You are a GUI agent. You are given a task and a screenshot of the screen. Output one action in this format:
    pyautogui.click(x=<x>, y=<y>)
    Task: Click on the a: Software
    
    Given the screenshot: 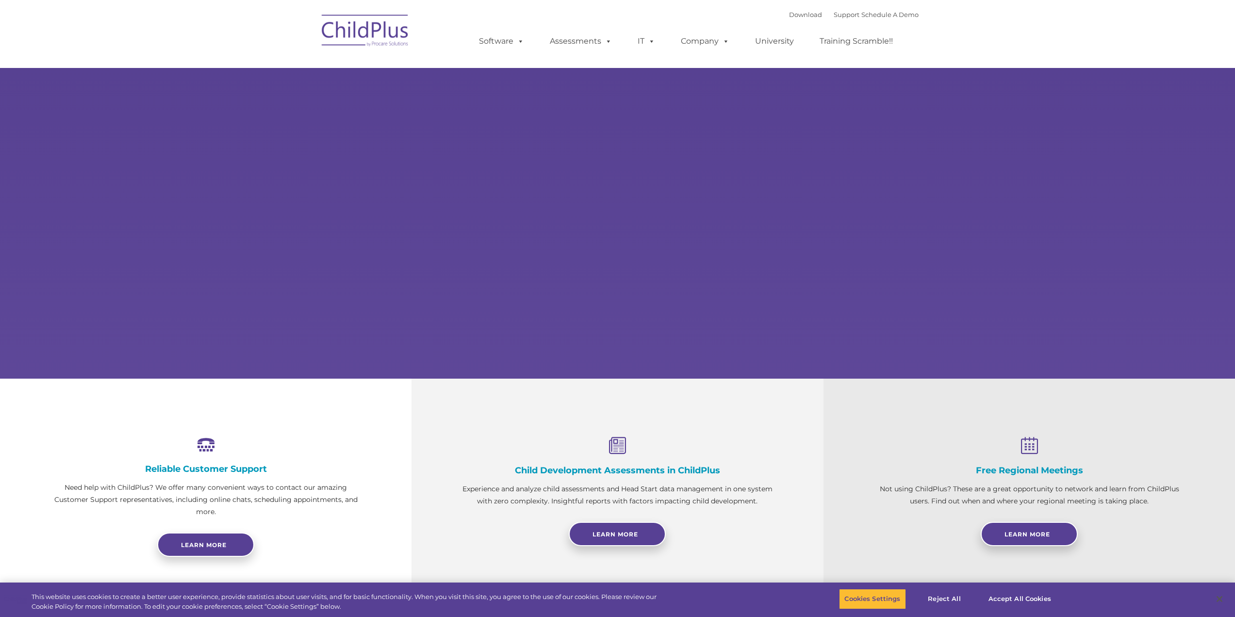 What is the action you would take?
    pyautogui.click(x=501, y=41)
    